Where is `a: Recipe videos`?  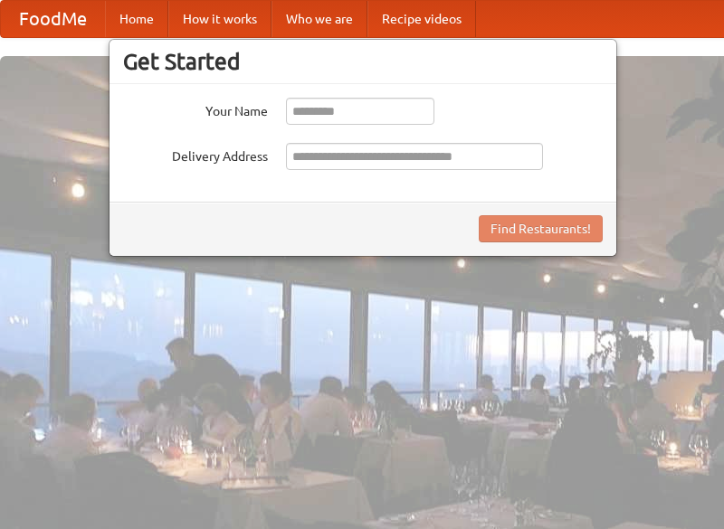
a: Recipe videos is located at coordinates (421, 19).